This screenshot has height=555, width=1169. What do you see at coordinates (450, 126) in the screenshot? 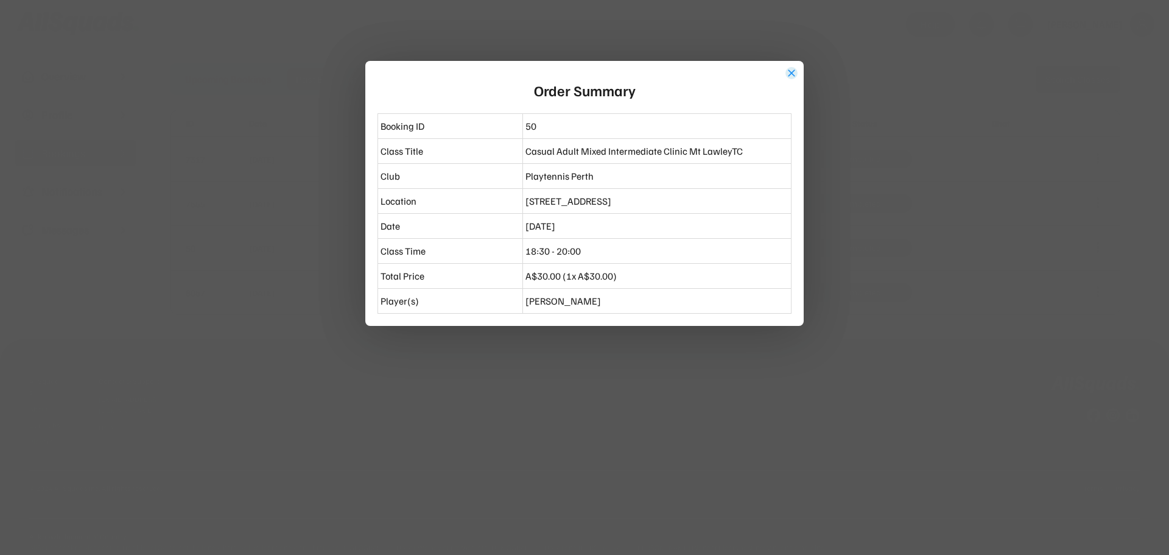
I see `div: Booking ID` at bounding box center [450, 126].